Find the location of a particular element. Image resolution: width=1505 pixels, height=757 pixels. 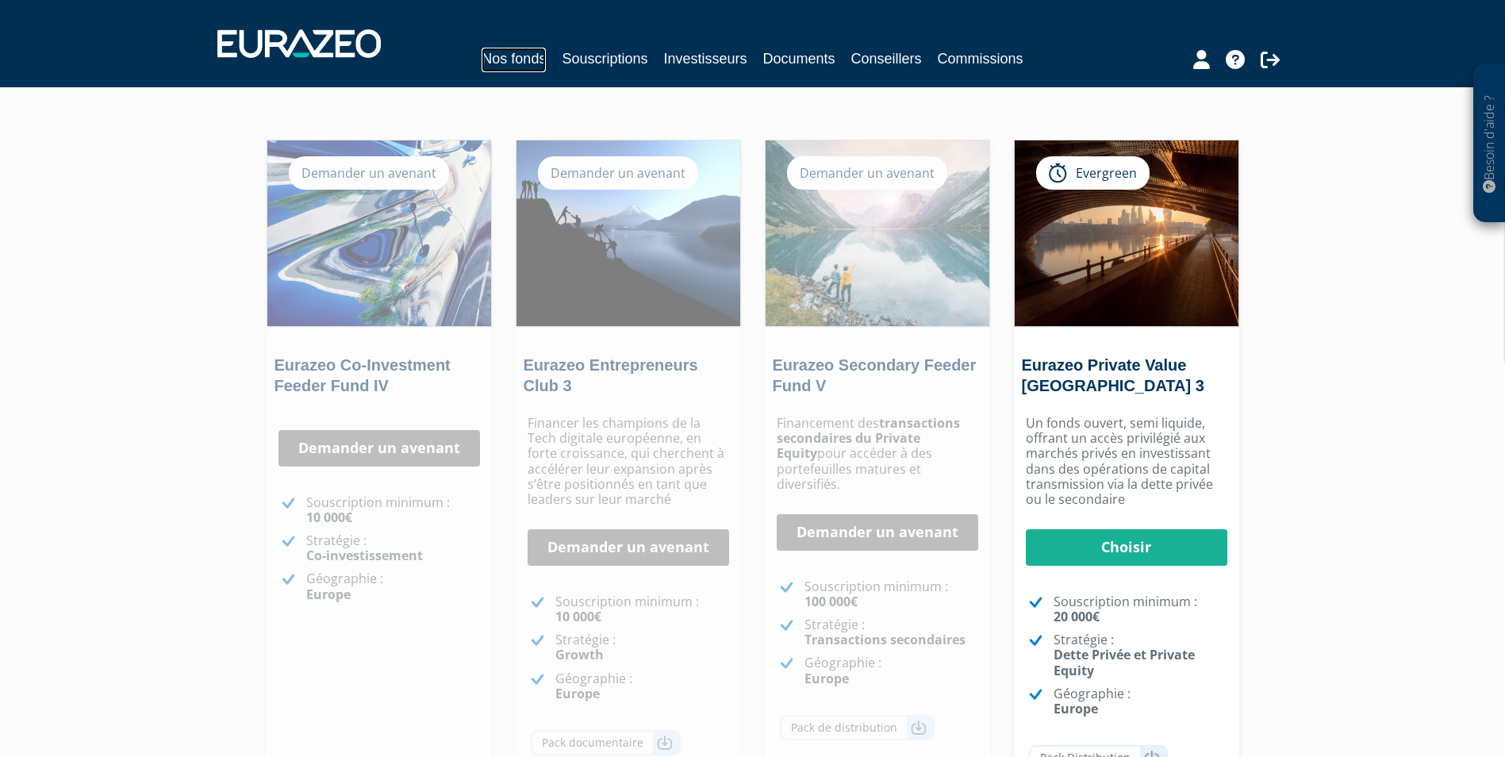

strong: Dette Privée et Private Equity is located at coordinates (1124, 662).